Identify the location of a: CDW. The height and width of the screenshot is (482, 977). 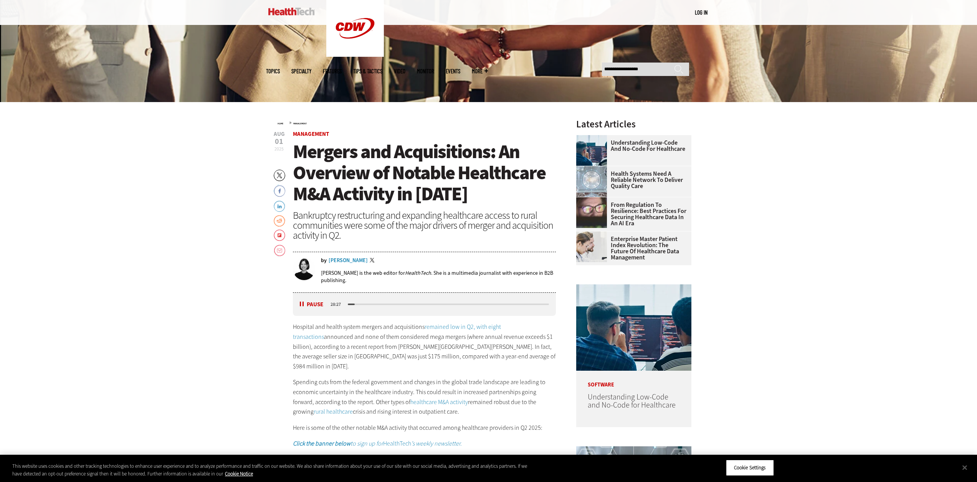
(355, 55).